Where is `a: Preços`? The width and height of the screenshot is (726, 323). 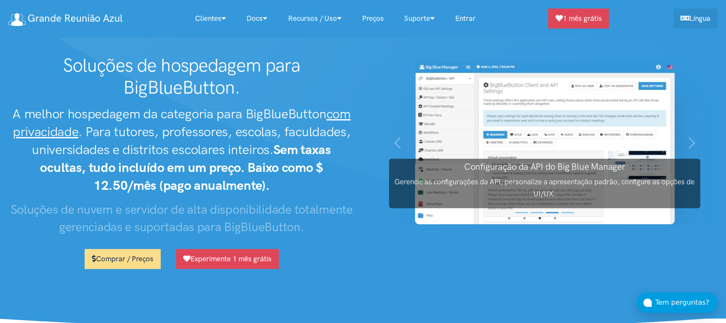
a: Preços is located at coordinates (372, 18).